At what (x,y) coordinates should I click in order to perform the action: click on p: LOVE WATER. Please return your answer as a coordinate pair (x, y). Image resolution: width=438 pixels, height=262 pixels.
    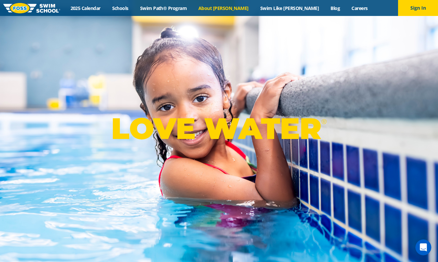
    Looking at the image, I should click on (219, 128).